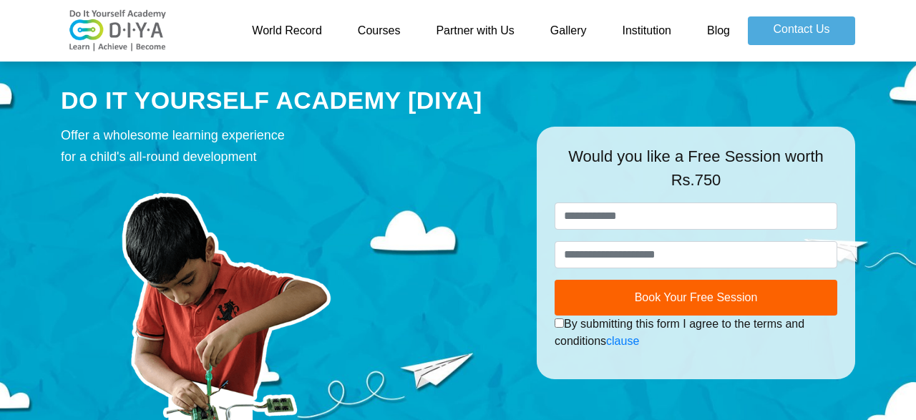  Describe the element at coordinates (287, 31) in the screenshot. I see `a: World Record` at that location.